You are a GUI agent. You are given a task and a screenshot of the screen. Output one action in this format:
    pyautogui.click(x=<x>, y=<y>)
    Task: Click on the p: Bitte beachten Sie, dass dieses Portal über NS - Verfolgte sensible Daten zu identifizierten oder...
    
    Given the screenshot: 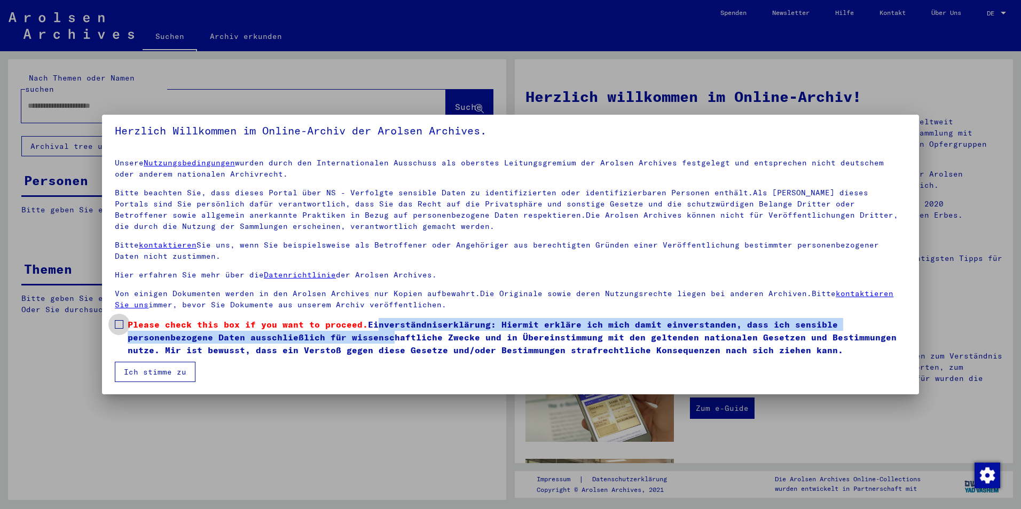 What is the action you would take?
    pyautogui.click(x=511, y=210)
    